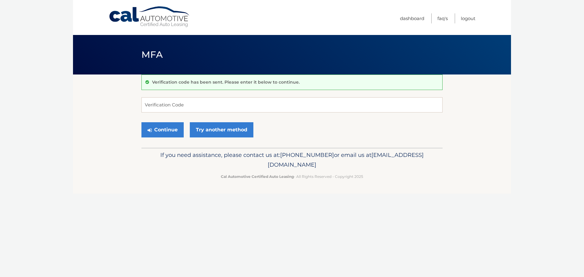 The width and height of the screenshot is (584, 277). I want to click on strong: Cal Automotive Certified Auto Leasing, so click(257, 177).